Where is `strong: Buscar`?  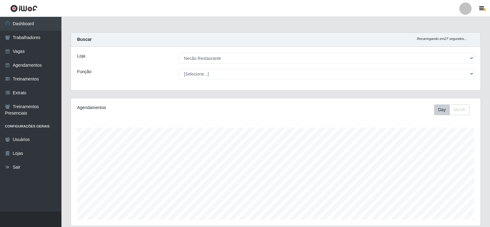 strong: Buscar is located at coordinates (84, 39).